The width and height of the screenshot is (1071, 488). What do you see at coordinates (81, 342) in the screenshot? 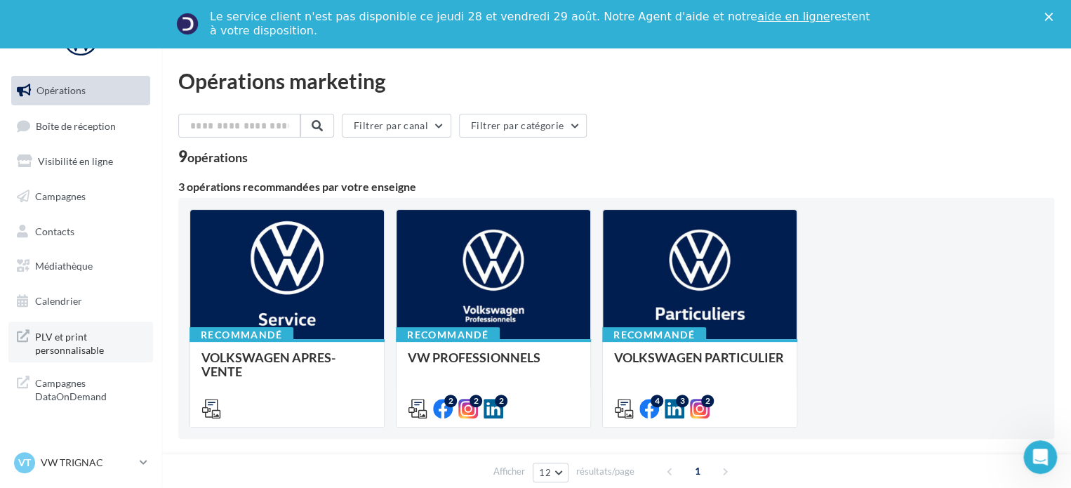
I see `a: PLV et print personnalisable` at bounding box center [81, 342].